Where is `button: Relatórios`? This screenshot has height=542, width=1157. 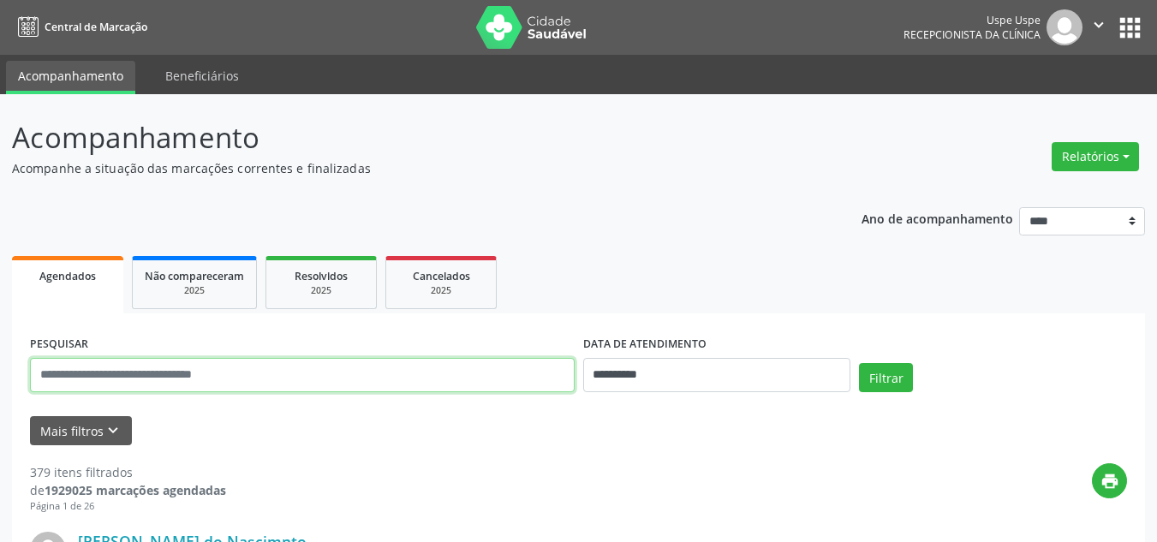 button: Relatórios is located at coordinates (1096, 157).